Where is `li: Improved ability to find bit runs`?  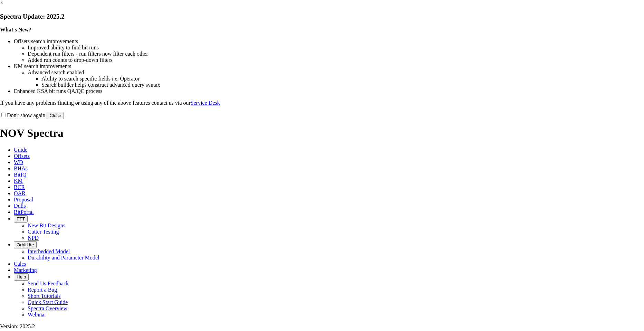 li: Improved ability to find bit runs is located at coordinates (336, 48).